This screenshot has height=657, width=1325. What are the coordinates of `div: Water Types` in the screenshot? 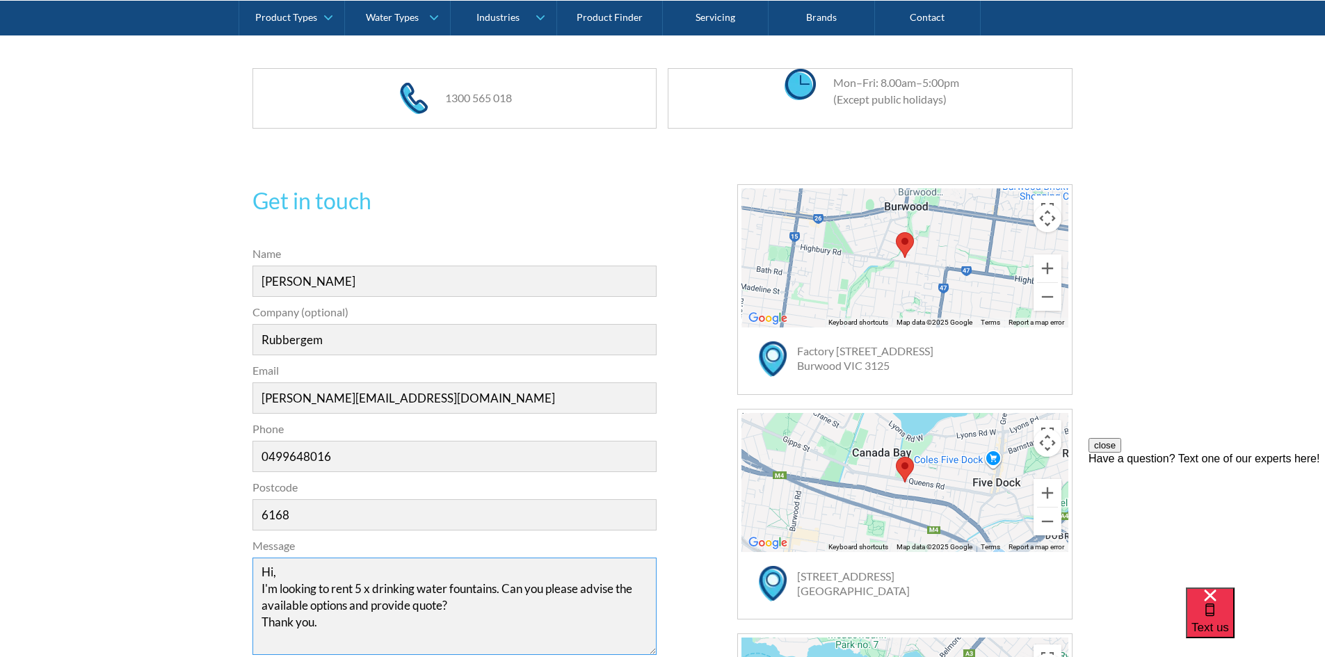 It's located at (392, 17).